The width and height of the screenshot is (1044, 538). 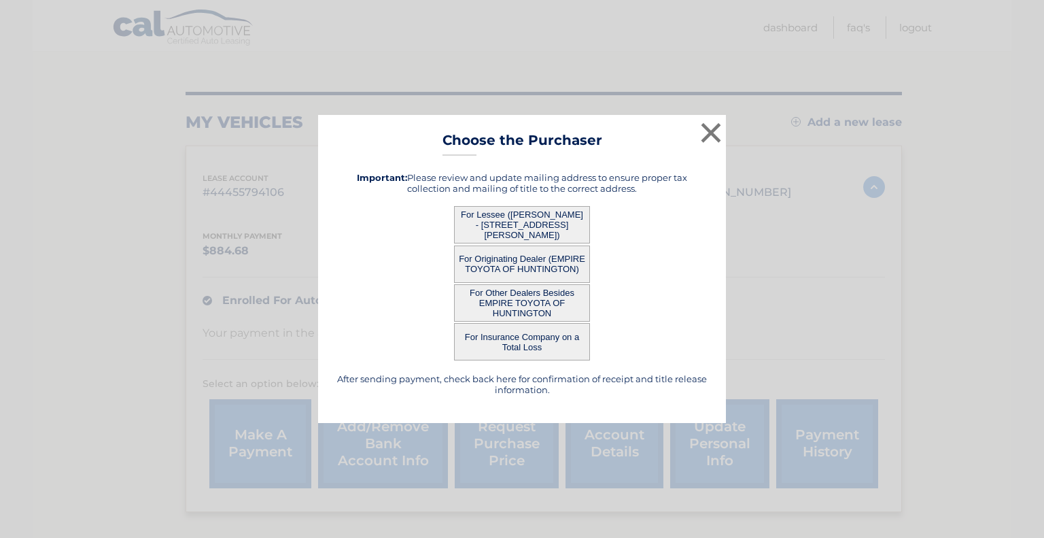 I want to click on button: For Originating Dealer (EMPIRE TOYOTA OF HUNTINGTON), so click(x=522, y=264).